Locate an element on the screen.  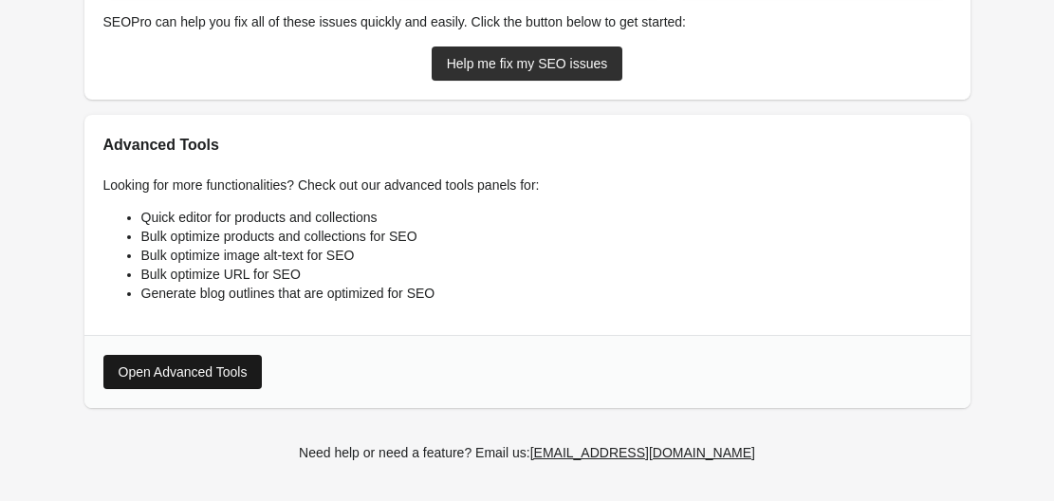
li: Quick editor for products and collections is located at coordinates (547, 217).